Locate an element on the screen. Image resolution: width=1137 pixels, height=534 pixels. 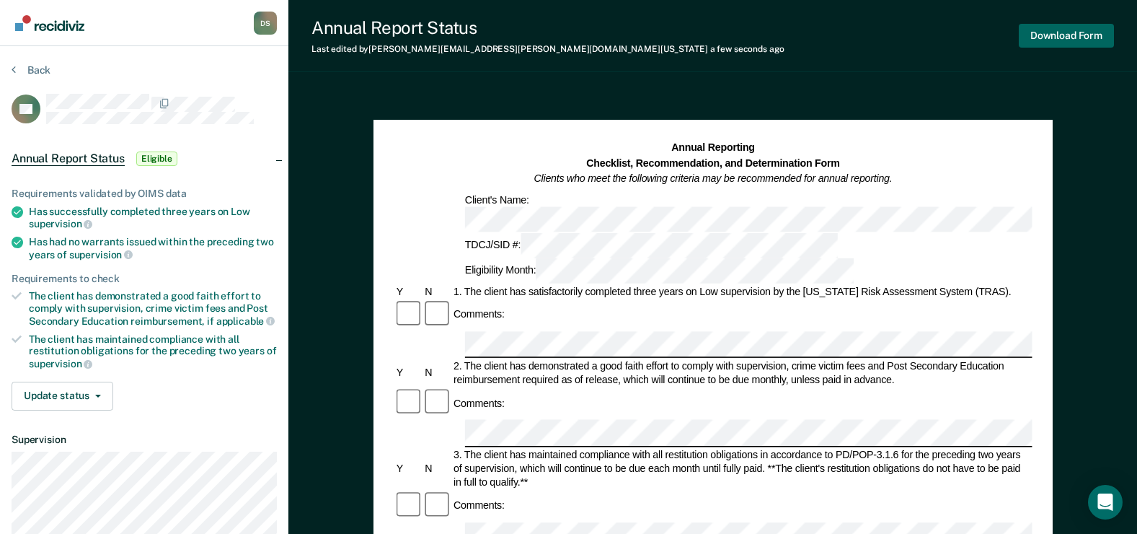
div: Requirements validated by OIMS data is located at coordinates (144, 193).